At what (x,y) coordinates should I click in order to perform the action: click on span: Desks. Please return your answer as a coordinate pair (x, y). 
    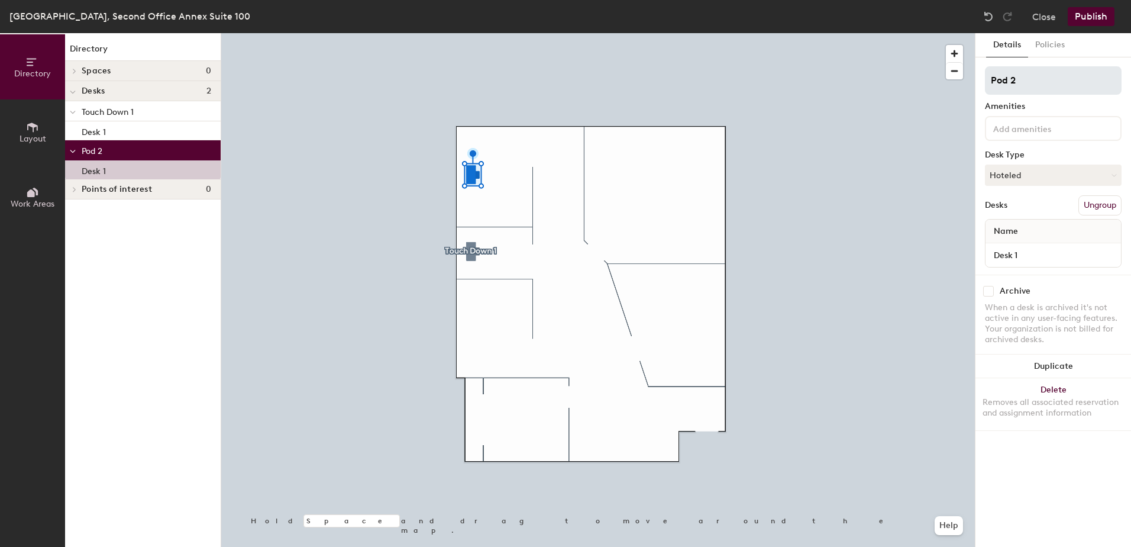
    Looking at the image, I should click on (93, 91).